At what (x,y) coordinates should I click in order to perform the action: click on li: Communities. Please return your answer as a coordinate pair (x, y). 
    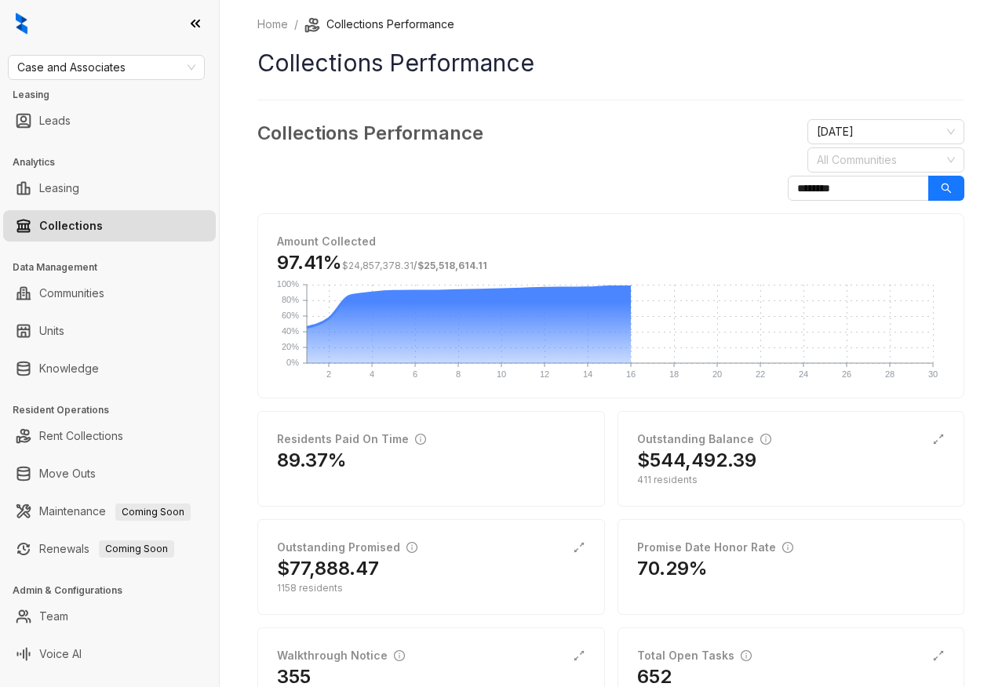
    Looking at the image, I should click on (109, 293).